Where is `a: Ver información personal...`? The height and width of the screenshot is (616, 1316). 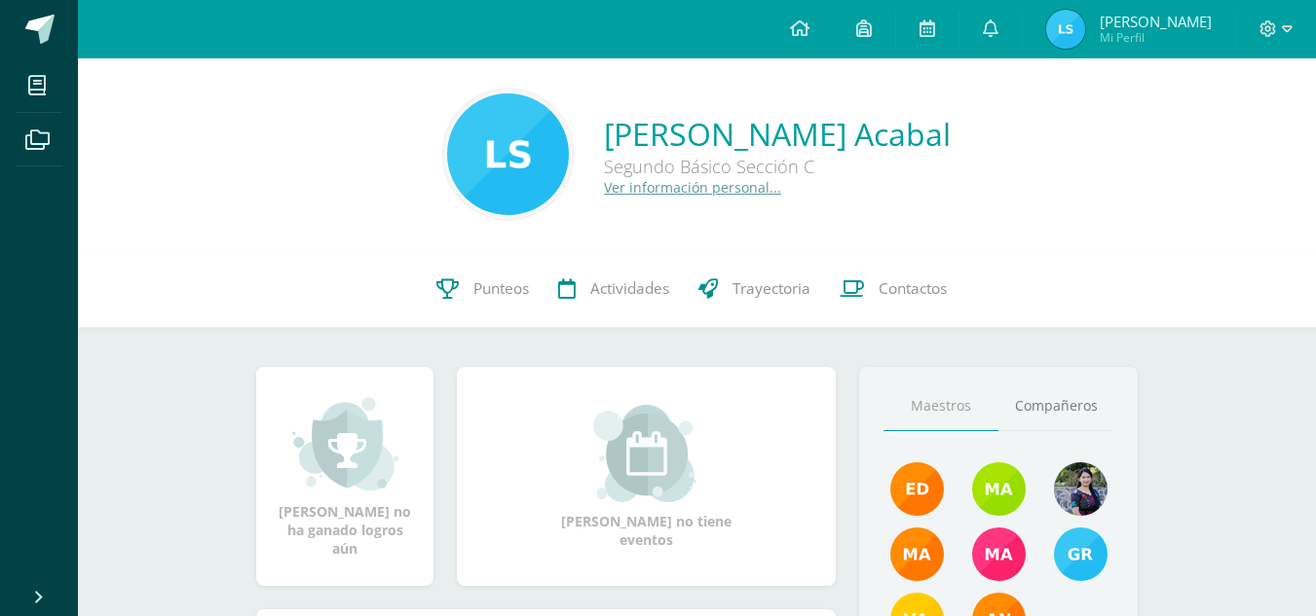 a: Ver información personal... is located at coordinates (692, 187).